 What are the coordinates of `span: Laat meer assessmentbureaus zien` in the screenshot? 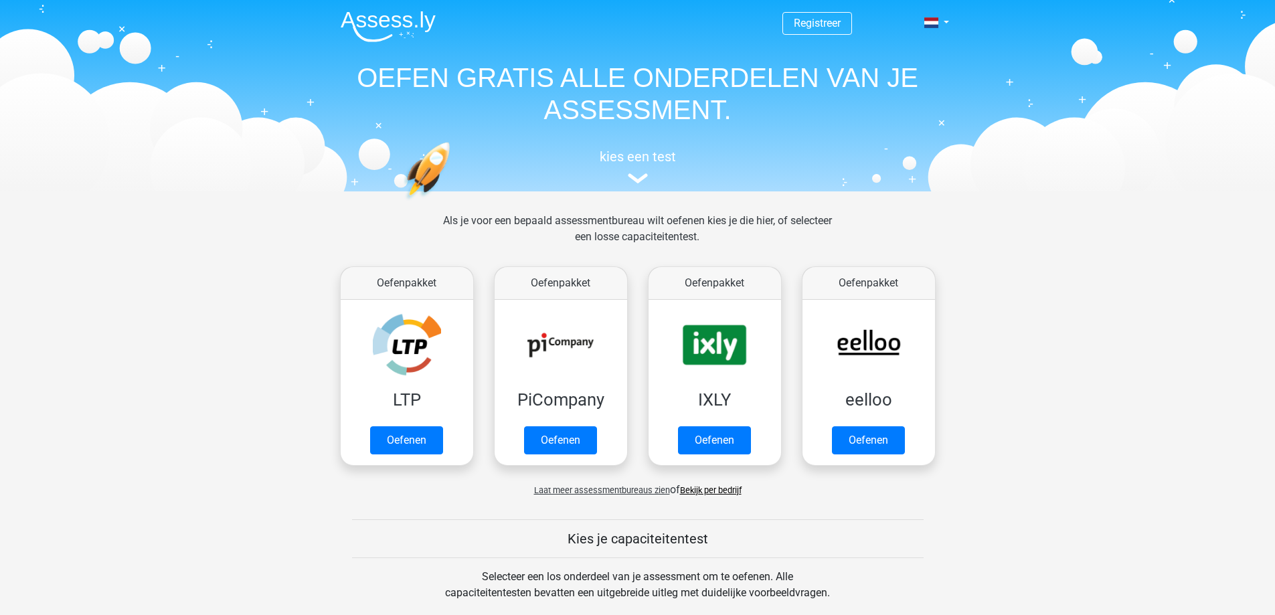 It's located at (602, 490).